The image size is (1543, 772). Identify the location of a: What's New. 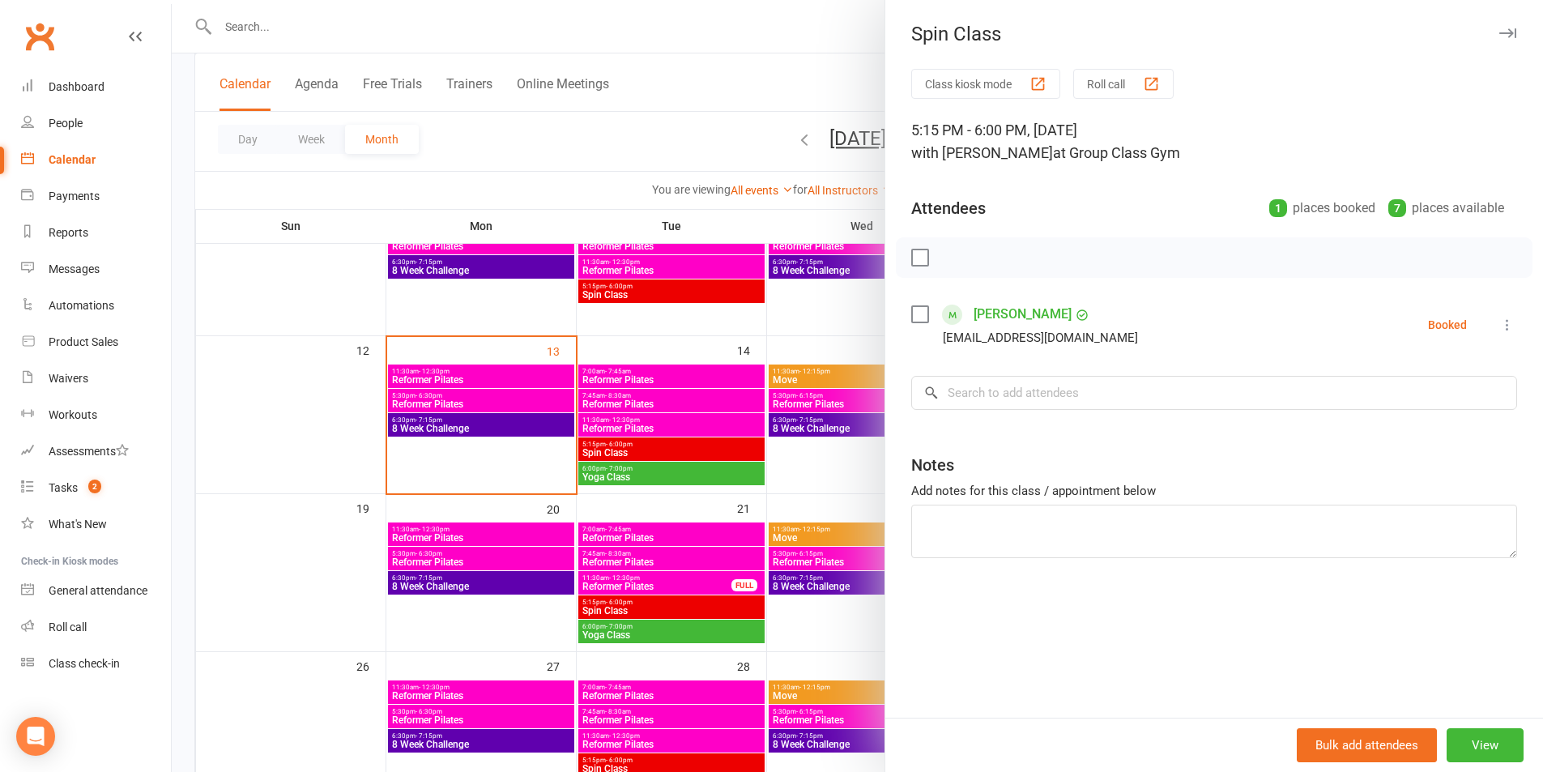
(96, 524).